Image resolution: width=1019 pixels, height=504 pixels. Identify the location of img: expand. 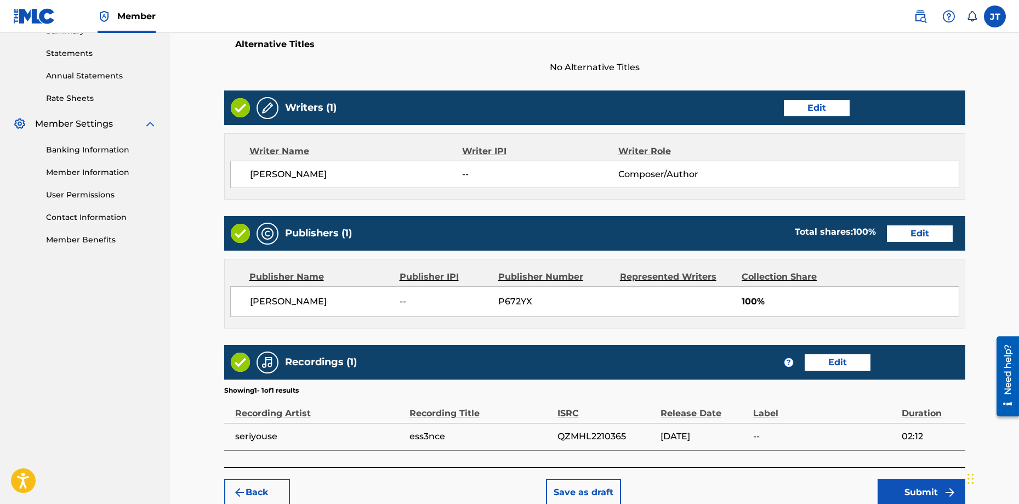
(150, 124).